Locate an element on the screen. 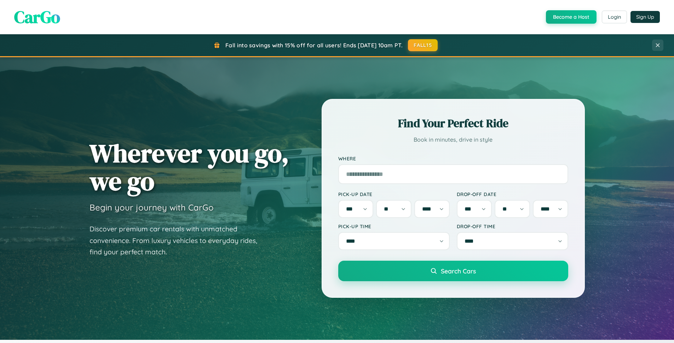 The height and width of the screenshot is (343, 674). h2: Find Your Perfect Ride is located at coordinates (453, 123).